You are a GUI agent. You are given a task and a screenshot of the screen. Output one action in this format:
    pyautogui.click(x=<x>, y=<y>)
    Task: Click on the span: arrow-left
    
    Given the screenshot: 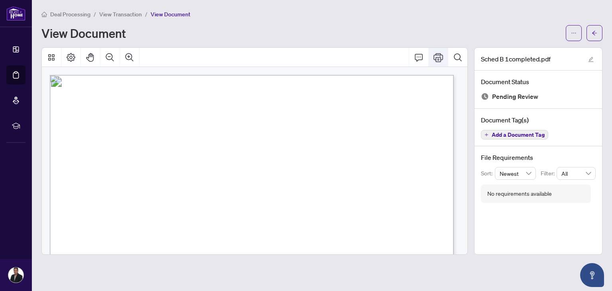 What is the action you would take?
    pyautogui.click(x=595, y=33)
    